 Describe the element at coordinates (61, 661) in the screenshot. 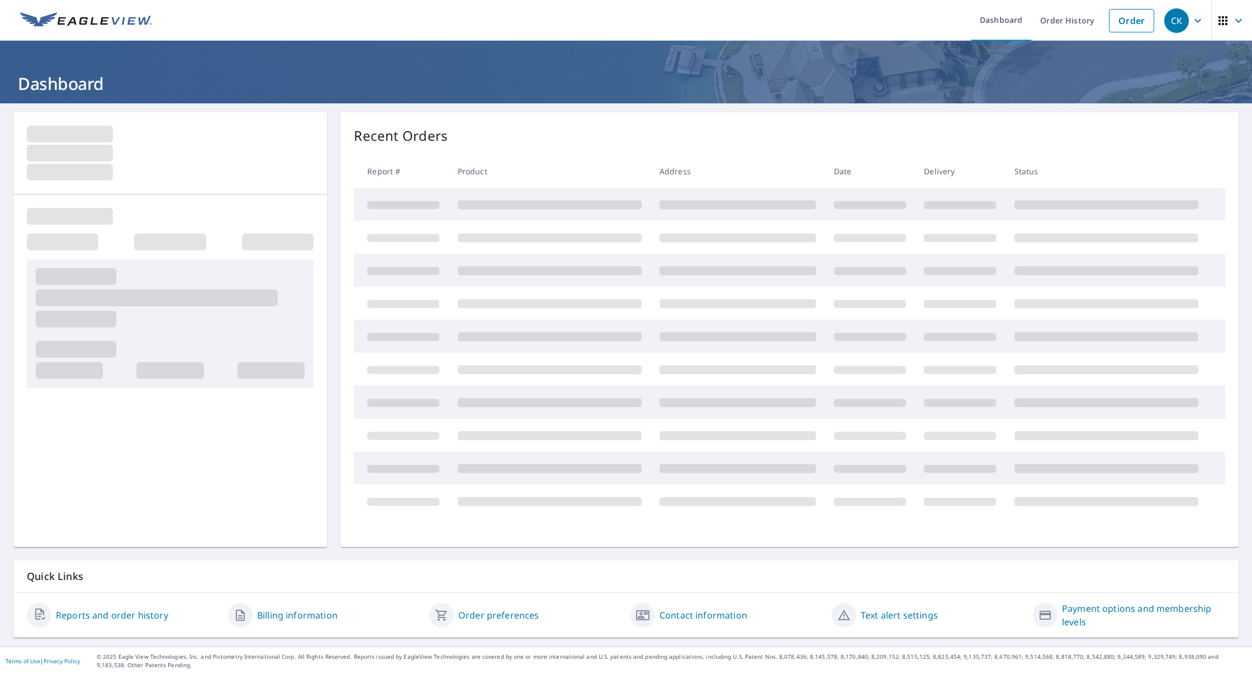

I see `a: Privacy Policy` at that location.